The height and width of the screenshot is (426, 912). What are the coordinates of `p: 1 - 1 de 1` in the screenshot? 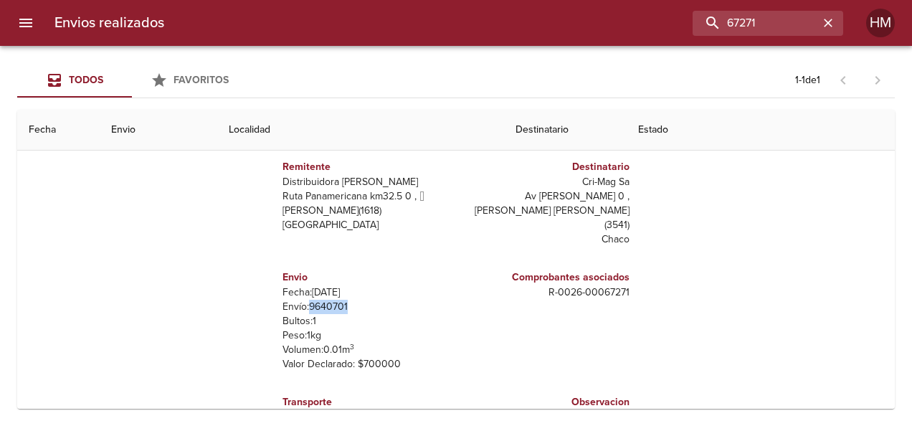 It's located at (807, 80).